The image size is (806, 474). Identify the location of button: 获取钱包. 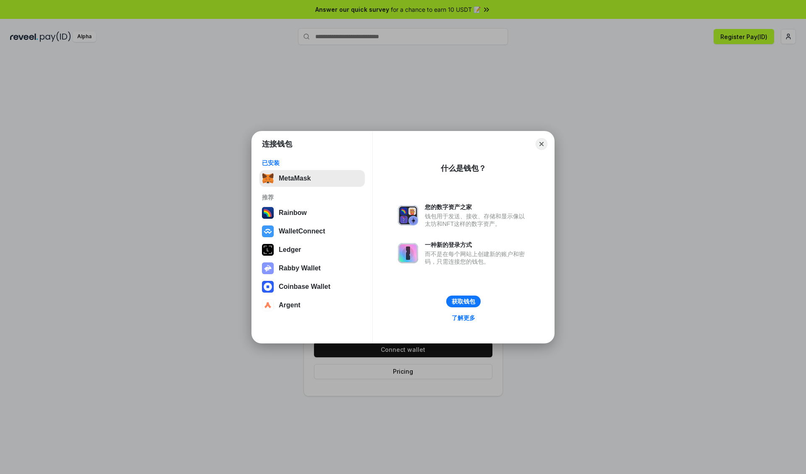
(464, 302).